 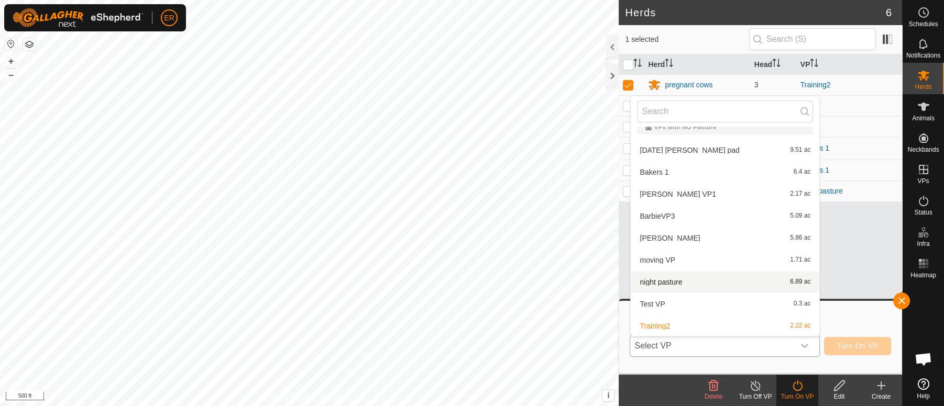 What do you see at coordinates (923, 181) in the screenshot?
I see `span: VPs` at bounding box center [923, 181].